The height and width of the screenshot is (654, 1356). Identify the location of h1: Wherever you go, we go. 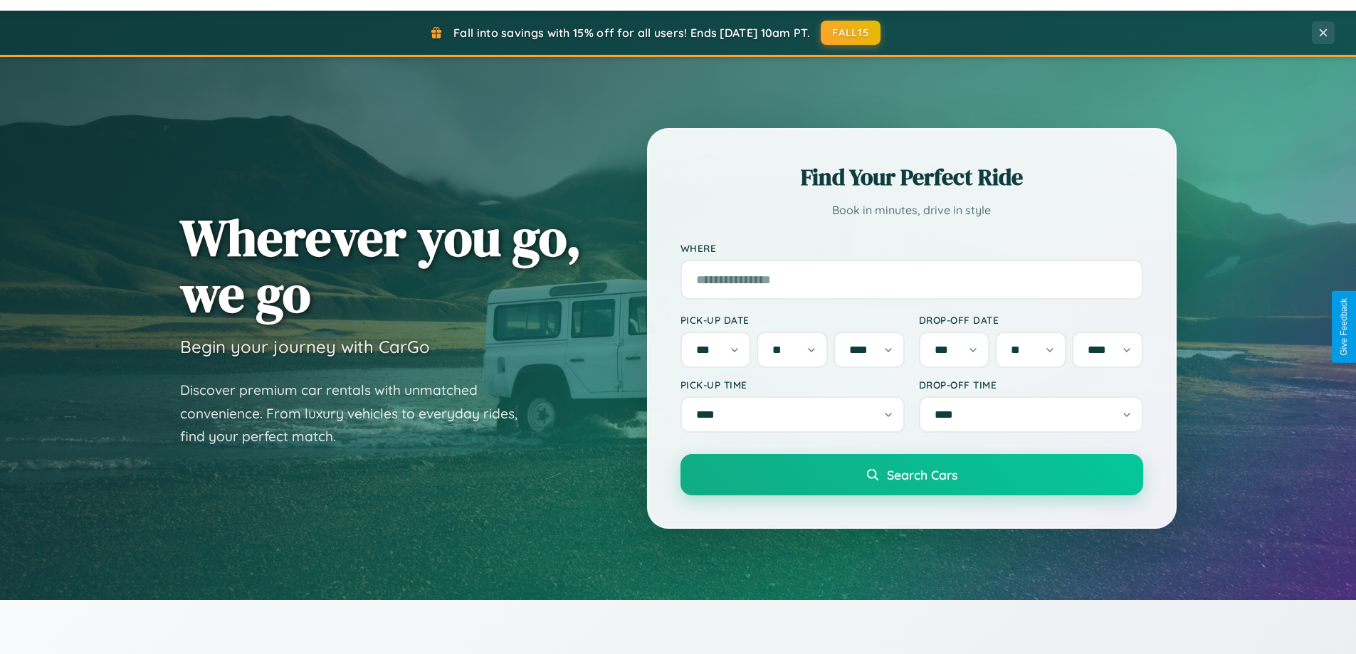
(381, 265).